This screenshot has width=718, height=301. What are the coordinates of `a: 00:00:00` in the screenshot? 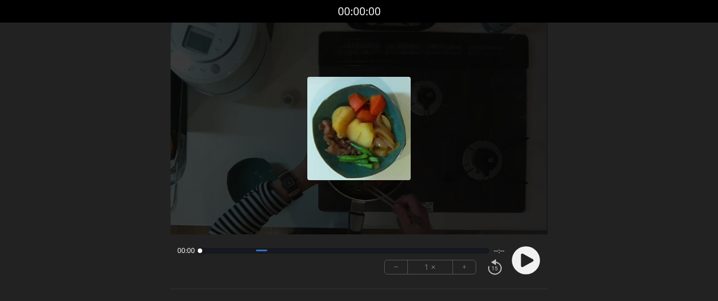 It's located at (359, 11).